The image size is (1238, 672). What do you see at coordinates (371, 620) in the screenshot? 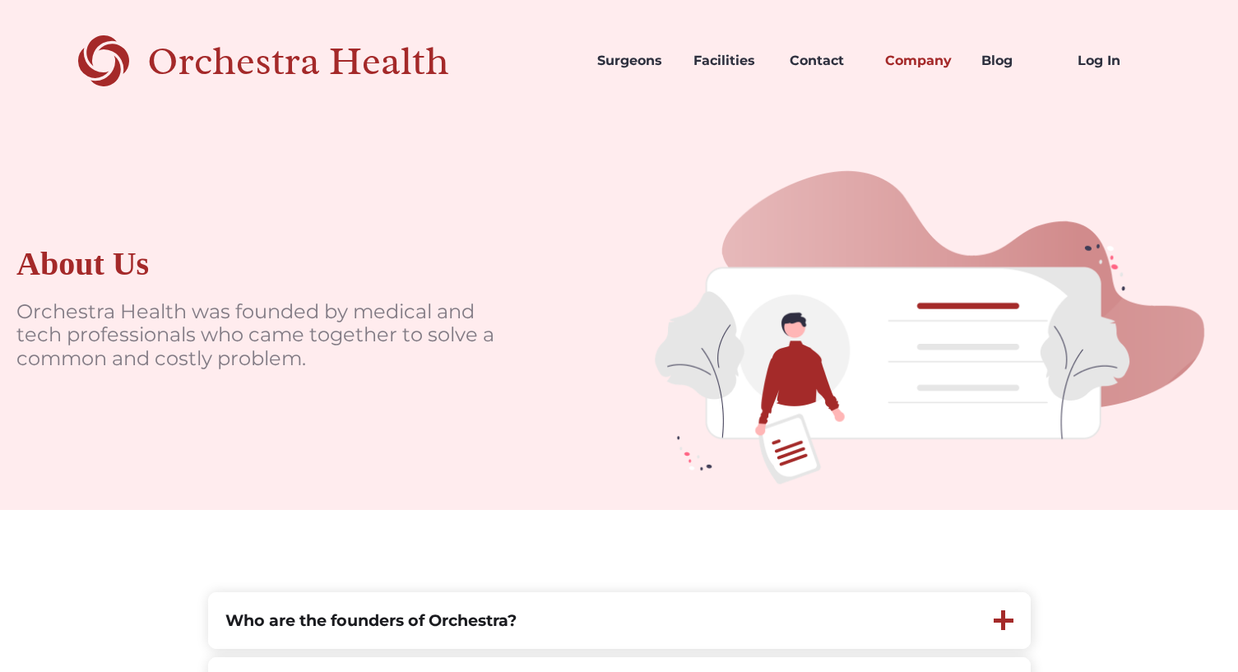
I see `strong: Who are the founders of Orchestra?` at bounding box center [371, 620].